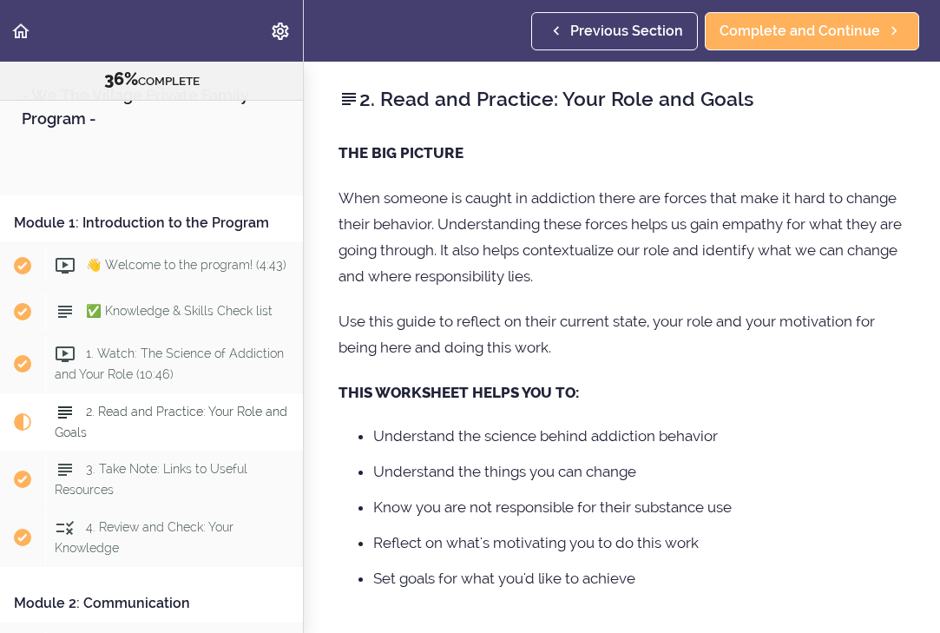 Image resolution: width=940 pixels, height=633 pixels. Describe the element at coordinates (144, 536) in the screenshot. I see `span: 4. Review and Check: Your Knowledge` at that location.